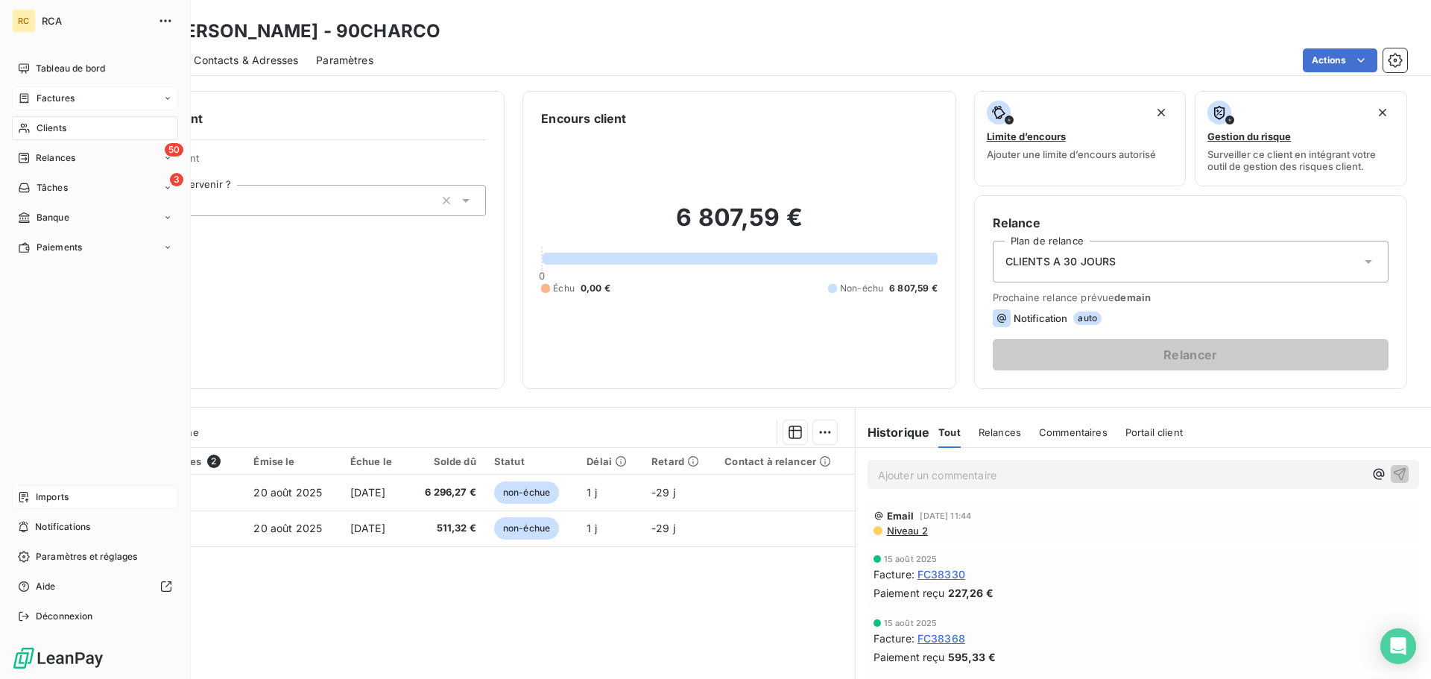  I want to click on span: Surveiller ce client en intégrant votre outil de gestion des risques client., so click(1300, 160).